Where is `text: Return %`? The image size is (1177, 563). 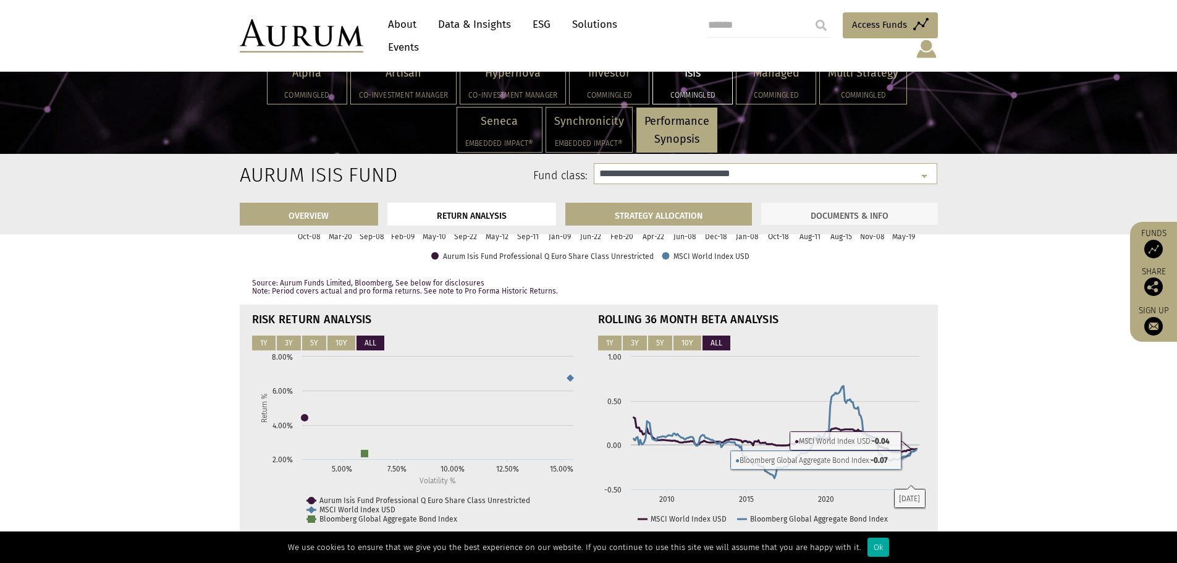 text: Return % is located at coordinates (264, 408).